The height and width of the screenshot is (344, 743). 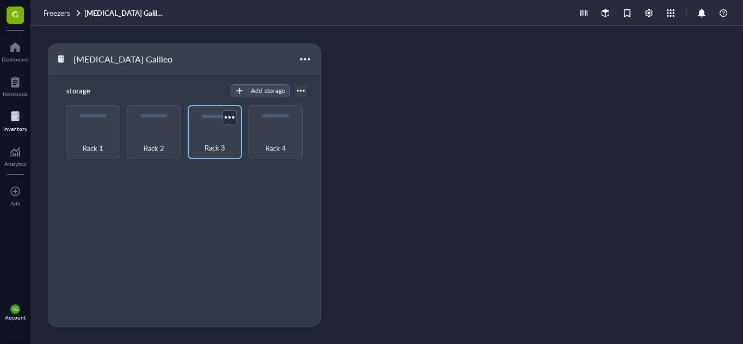 I want to click on a: Dashboard, so click(x=15, y=51).